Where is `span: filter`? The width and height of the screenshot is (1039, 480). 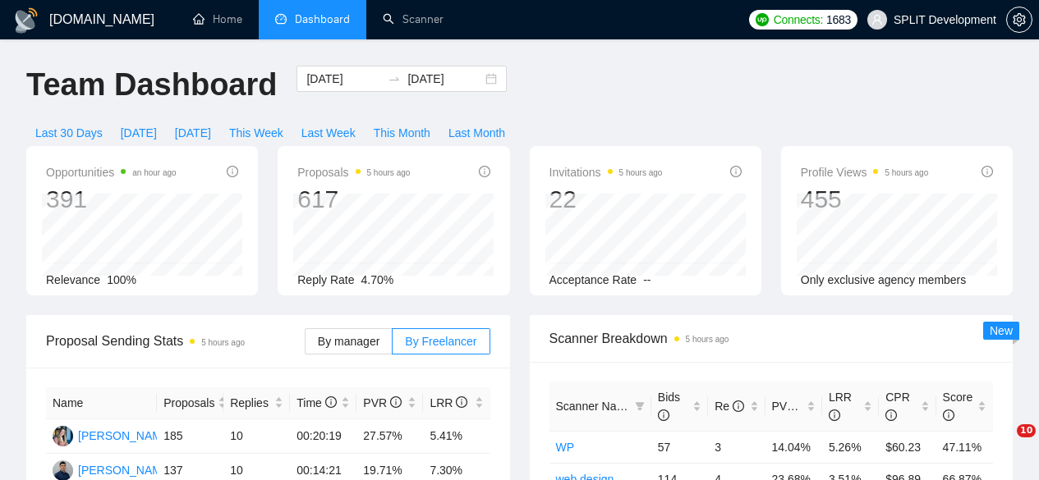
span: filter is located at coordinates (640, 406).